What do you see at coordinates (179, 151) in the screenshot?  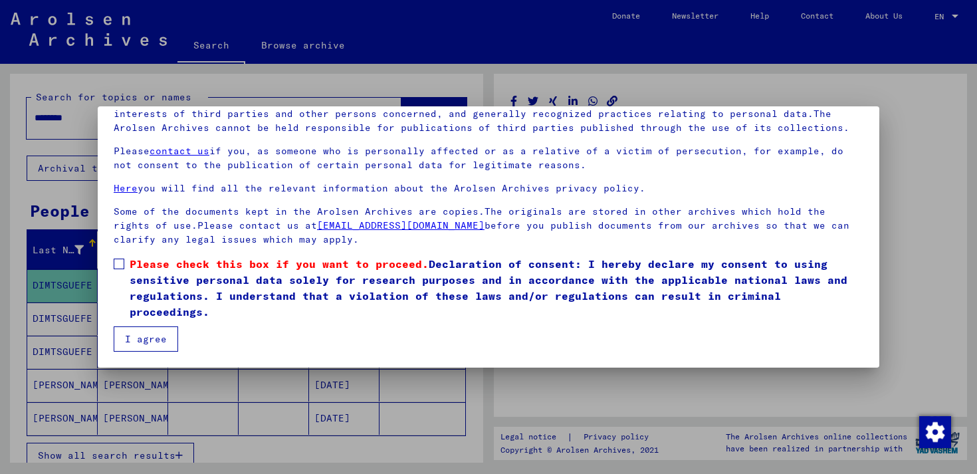 I see `a: contact us` at bounding box center [179, 151].